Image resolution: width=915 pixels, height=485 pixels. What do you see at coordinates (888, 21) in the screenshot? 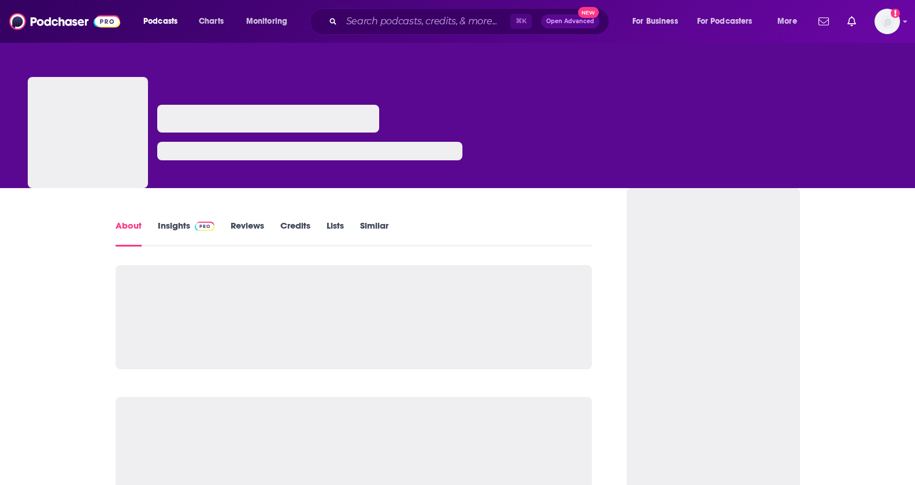
I see `button: Show profile menu` at bounding box center [888, 21].